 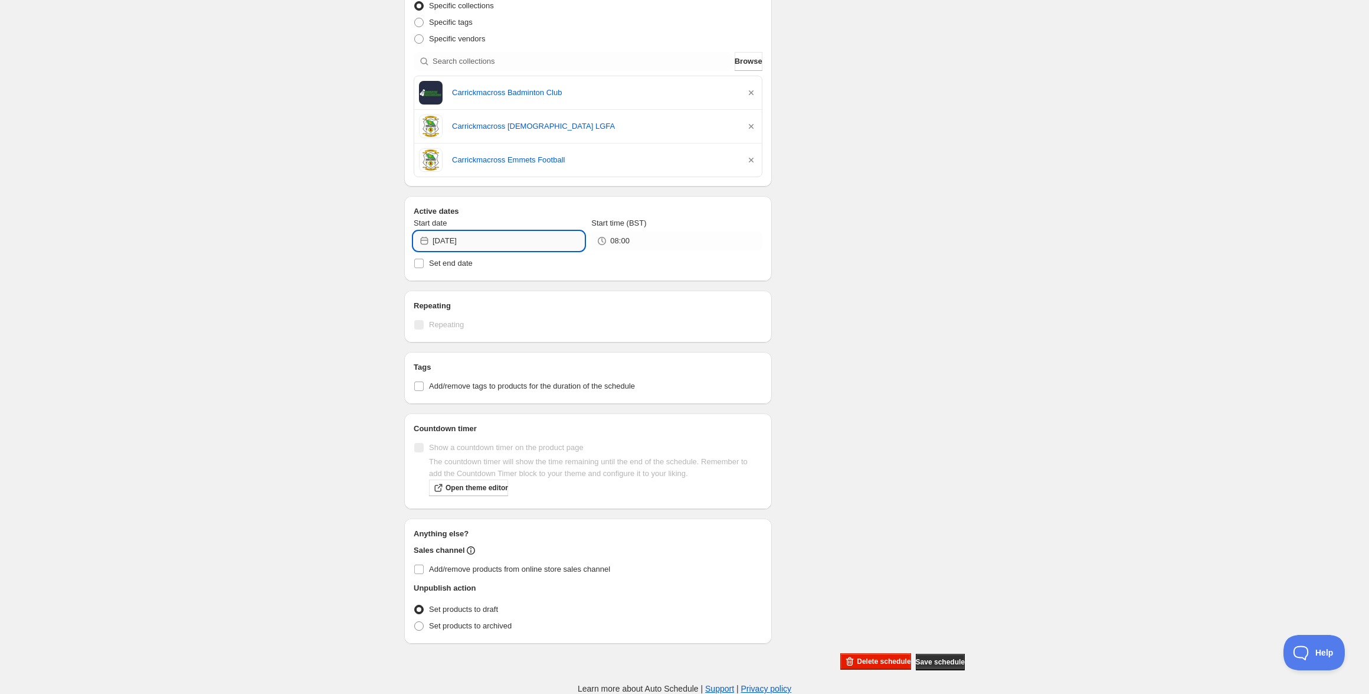 I want to click on h2: Active dates, so click(x=588, y=211).